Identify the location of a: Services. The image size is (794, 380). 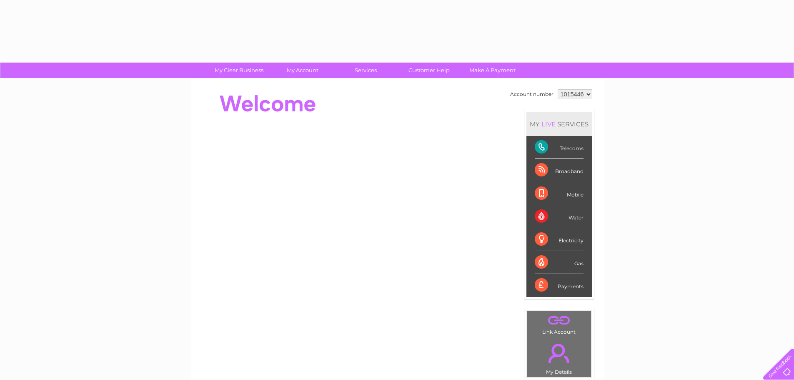
(366, 70).